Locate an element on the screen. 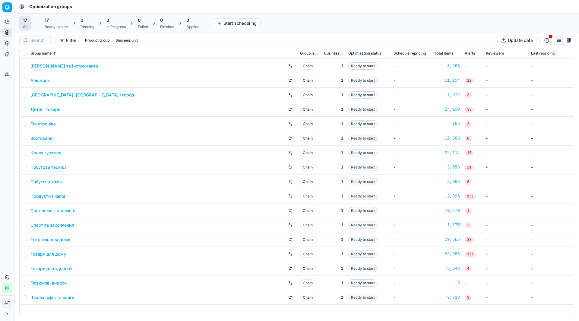 The image size is (579, 321). span: 33 is located at coordinates (469, 240).